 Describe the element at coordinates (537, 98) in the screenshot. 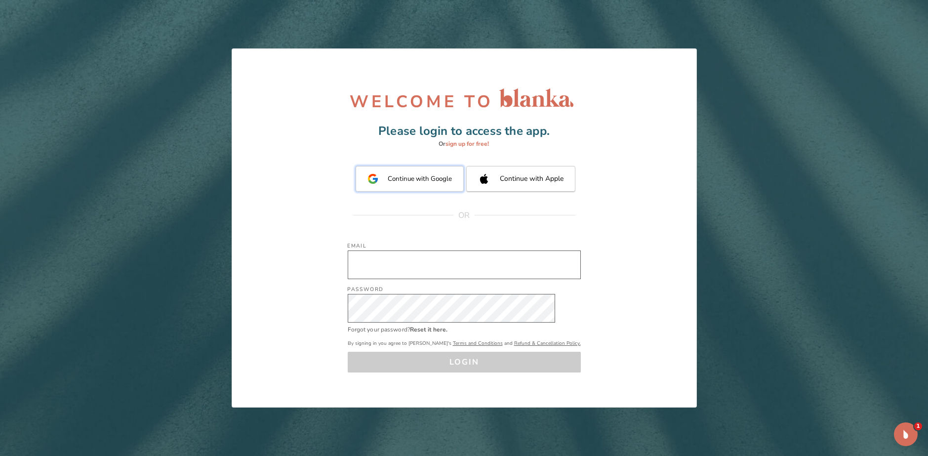

I see `img: Logo` at that location.